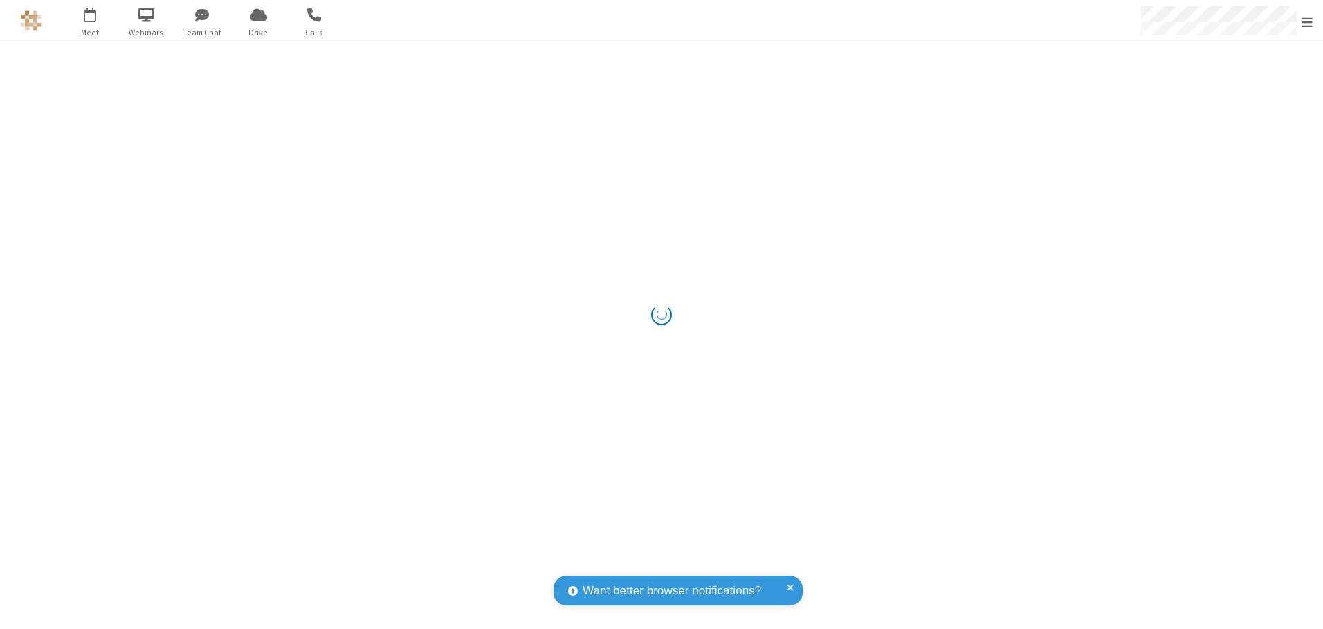 The image size is (1323, 629). I want to click on span: Team Chat, so click(202, 33).